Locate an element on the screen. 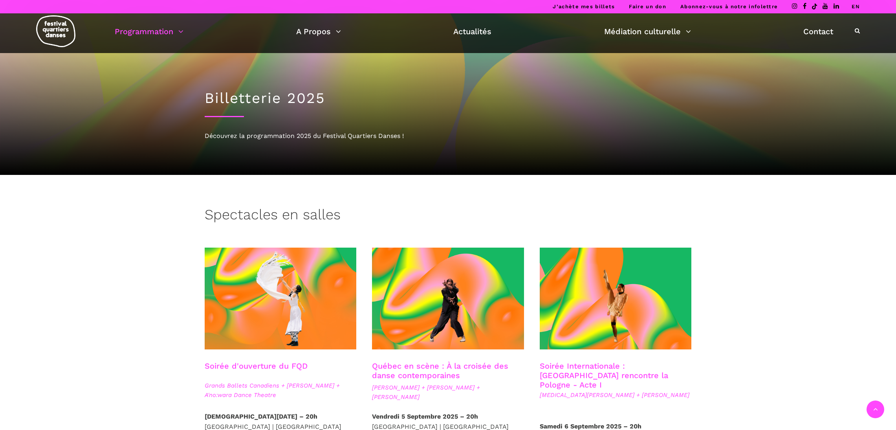 The width and height of the screenshot is (896, 430). a: A Propos is located at coordinates (319, 31).